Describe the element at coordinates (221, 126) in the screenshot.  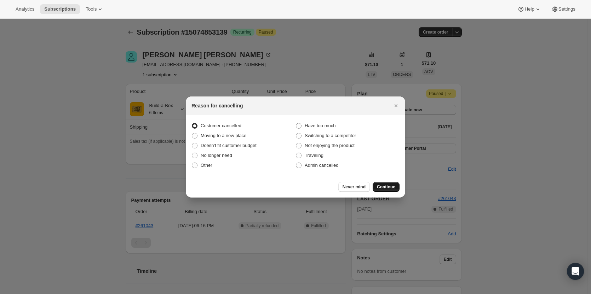
I see `span: Customer cancelled` at that location.